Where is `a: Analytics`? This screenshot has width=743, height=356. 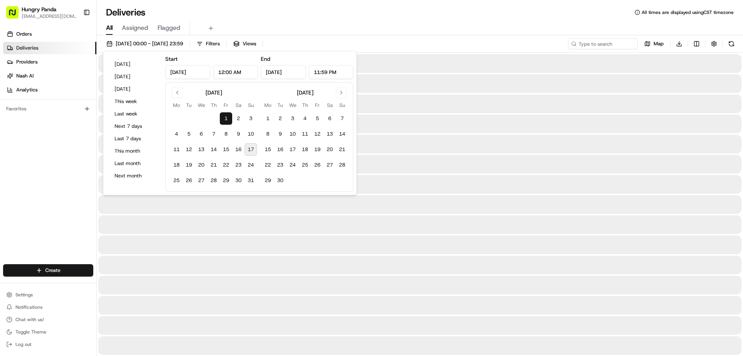 a: Analytics is located at coordinates (50, 90).